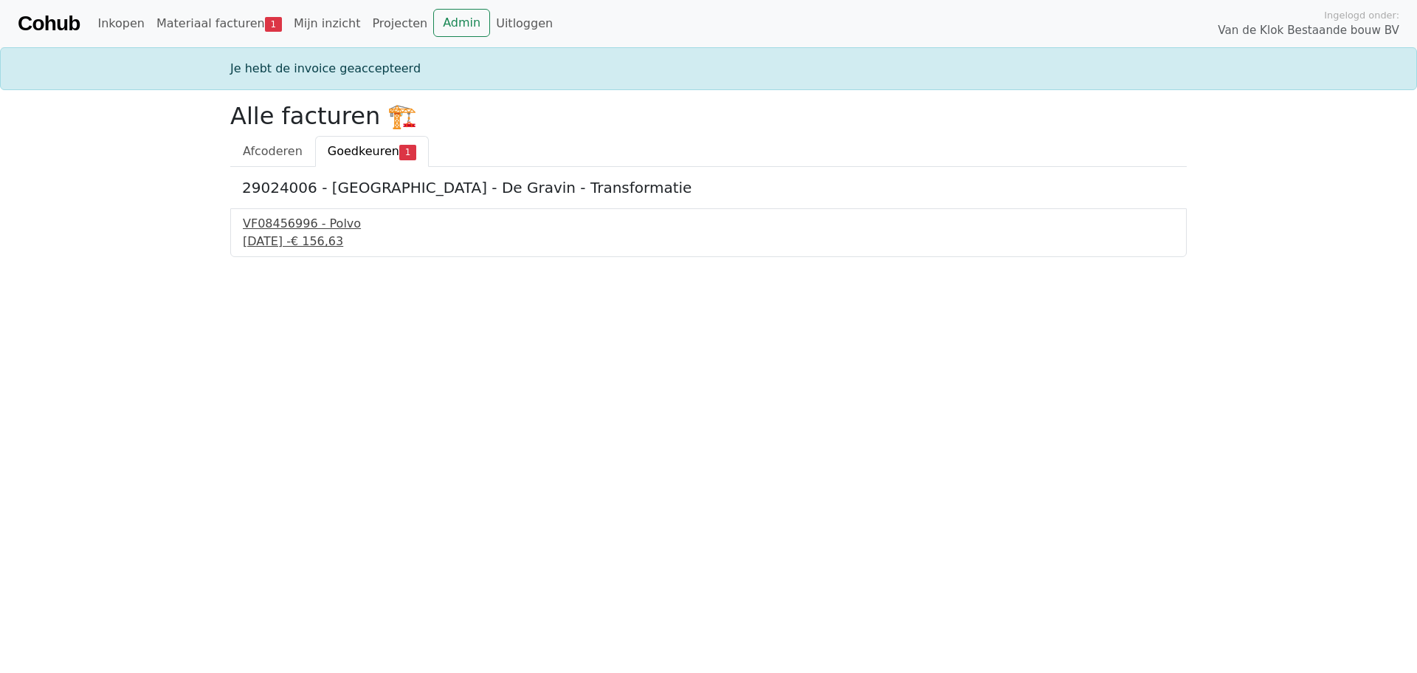 This screenshot has height=673, width=1417. Describe the element at coordinates (272, 151) in the screenshot. I see `span: Afcoderen` at that location.